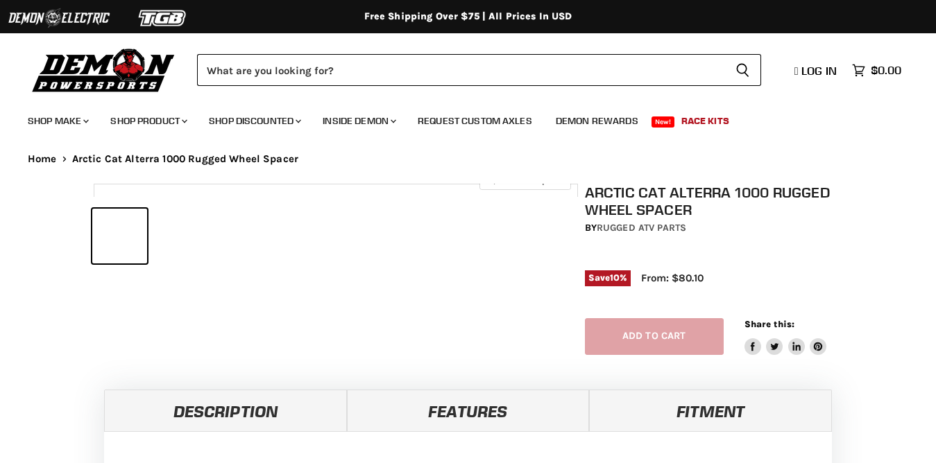  Describe the element at coordinates (148, 121) in the screenshot. I see `a: Shop Product` at that location.